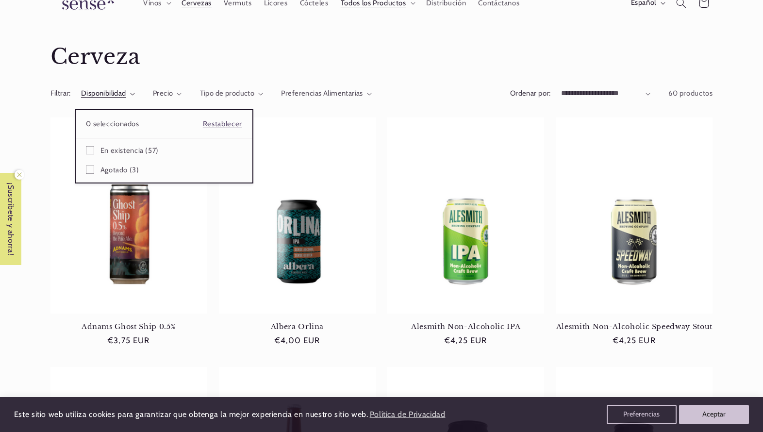 This screenshot has width=763, height=432. Describe the element at coordinates (641, 414) in the screenshot. I see `button: Preferencias` at that location.